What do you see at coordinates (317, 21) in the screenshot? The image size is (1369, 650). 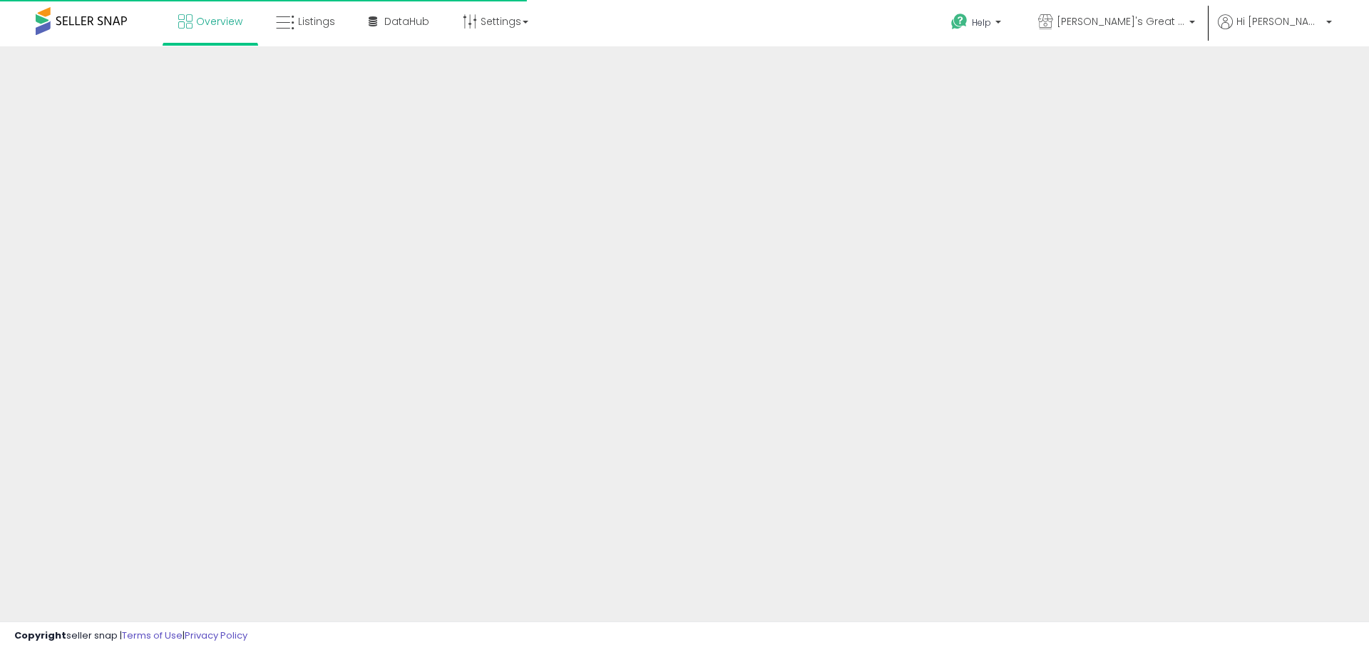 I see `span: Listings` at bounding box center [317, 21].